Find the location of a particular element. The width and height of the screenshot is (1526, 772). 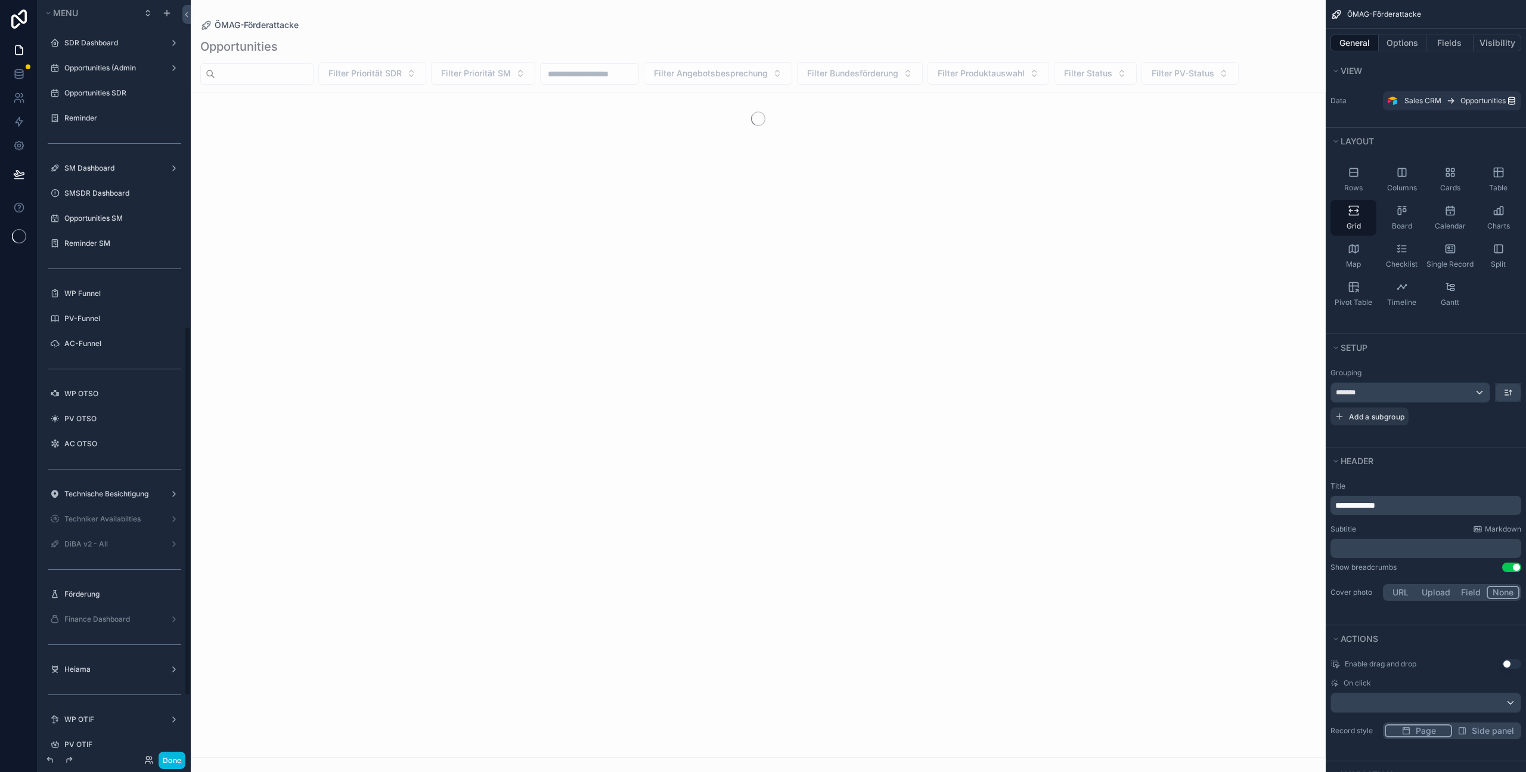

a: AC-Funnel is located at coordinates (120, 343).